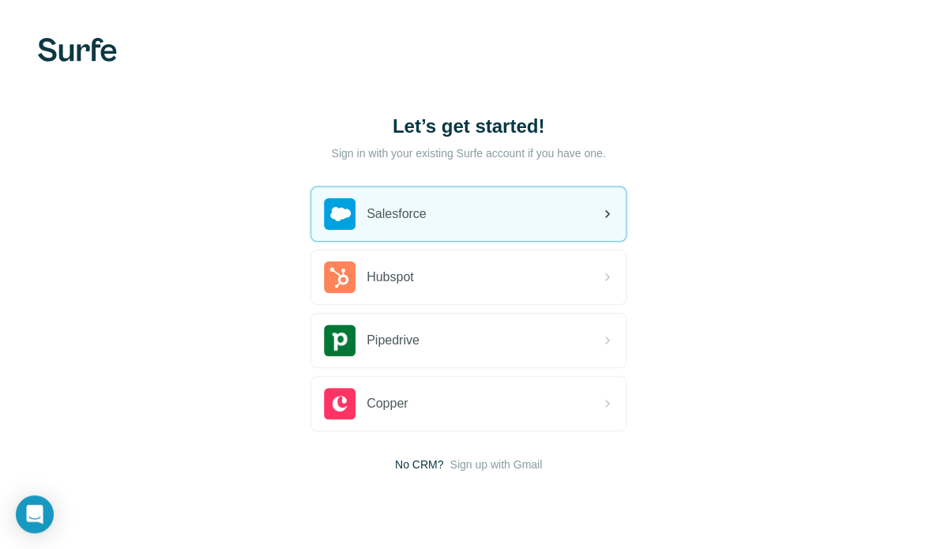 This screenshot has width=937, height=549. What do you see at coordinates (396, 214) in the screenshot?
I see `span: Salesforce` at bounding box center [396, 214].